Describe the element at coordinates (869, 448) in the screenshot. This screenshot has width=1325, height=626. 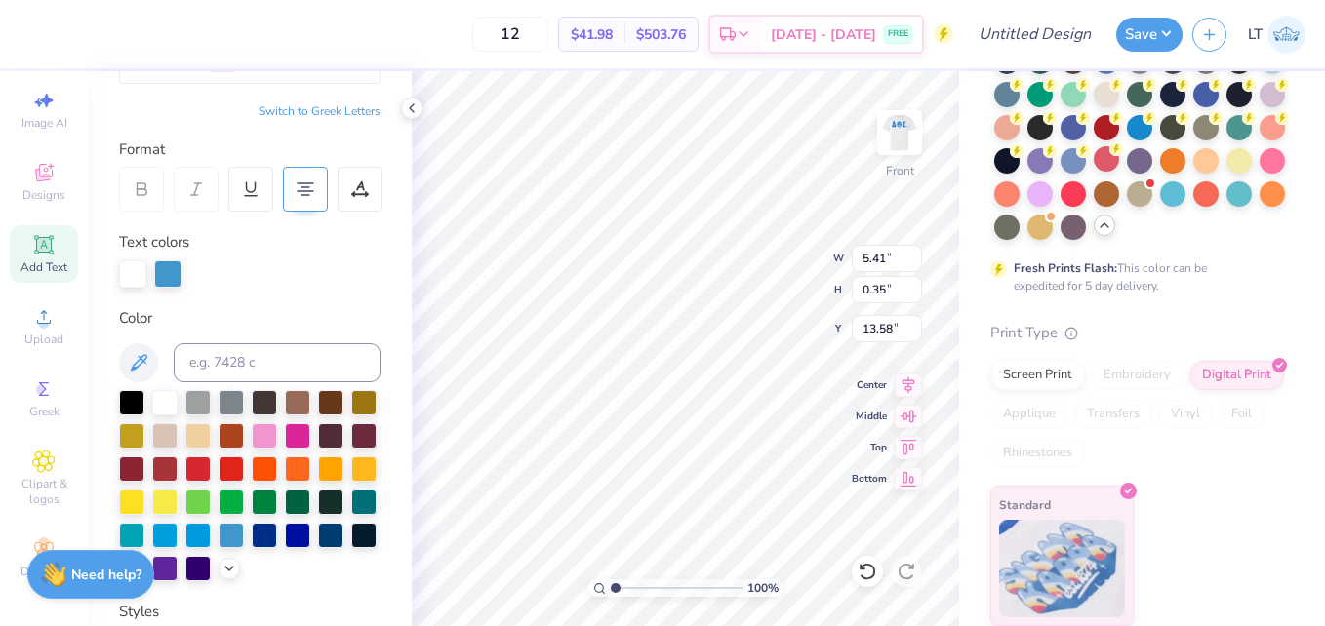
I see `span: Top` at that location.